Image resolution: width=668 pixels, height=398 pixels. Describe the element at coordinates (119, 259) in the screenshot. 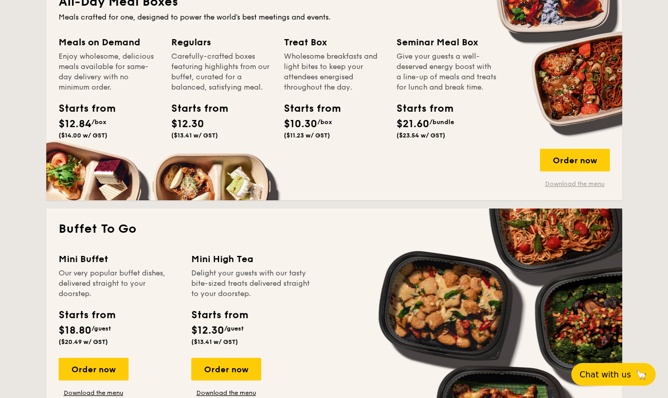

I see `div: Mini Buffet` at that location.